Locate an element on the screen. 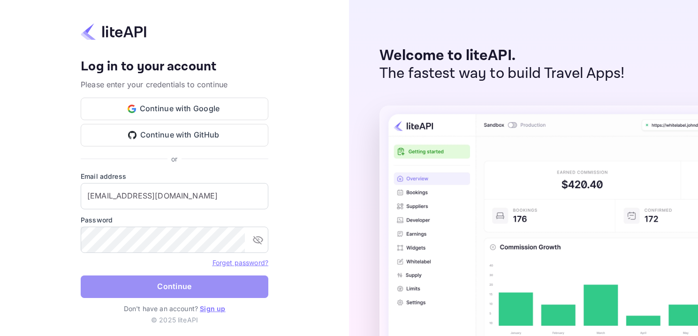  p: Please enter your credentials to continue is located at coordinates (174, 84).